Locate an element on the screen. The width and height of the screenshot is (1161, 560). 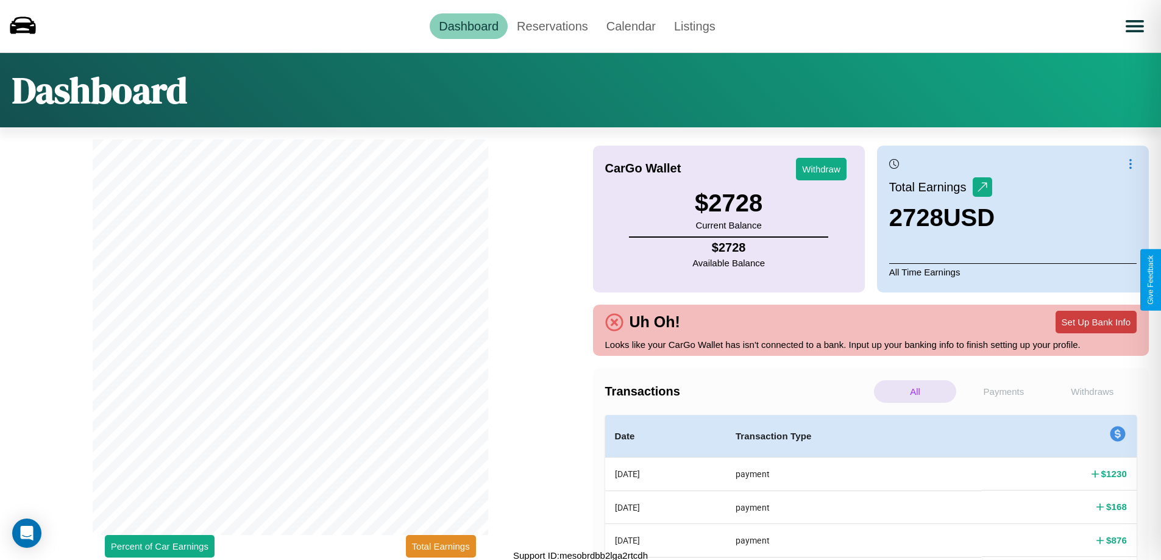
button: Withdraw is located at coordinates (821, 169).